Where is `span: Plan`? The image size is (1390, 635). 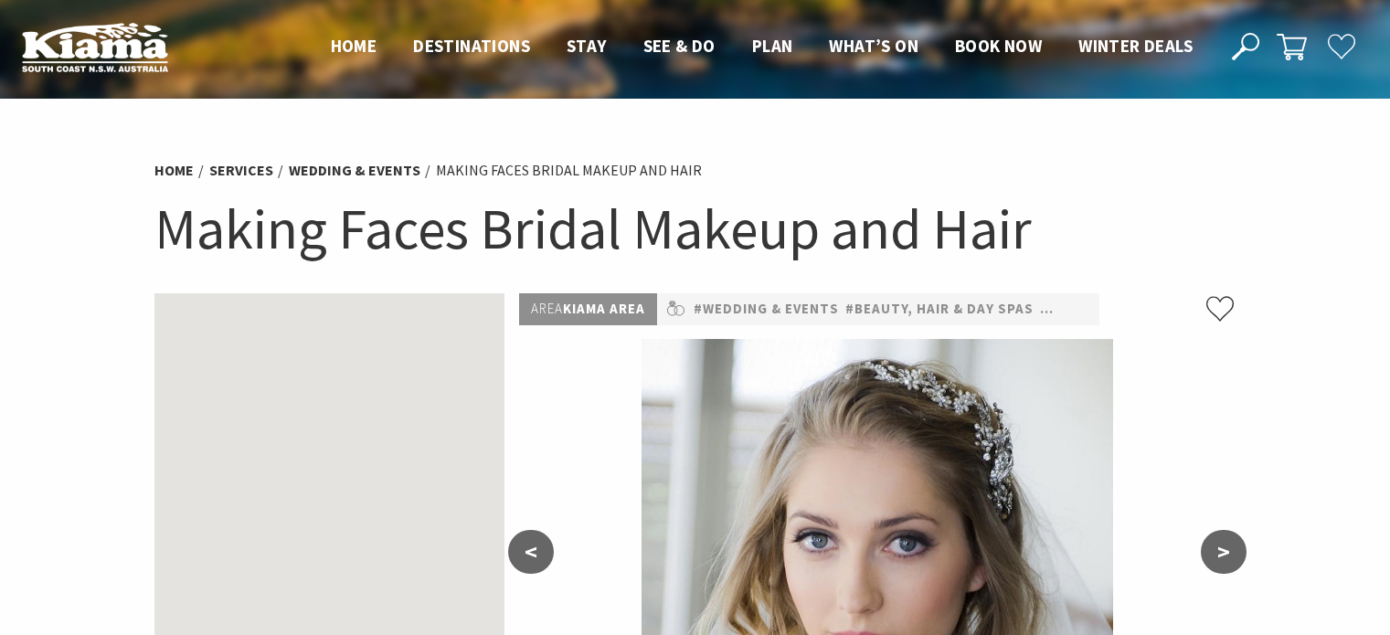 span: Plan is located at coordinates (772, 46).